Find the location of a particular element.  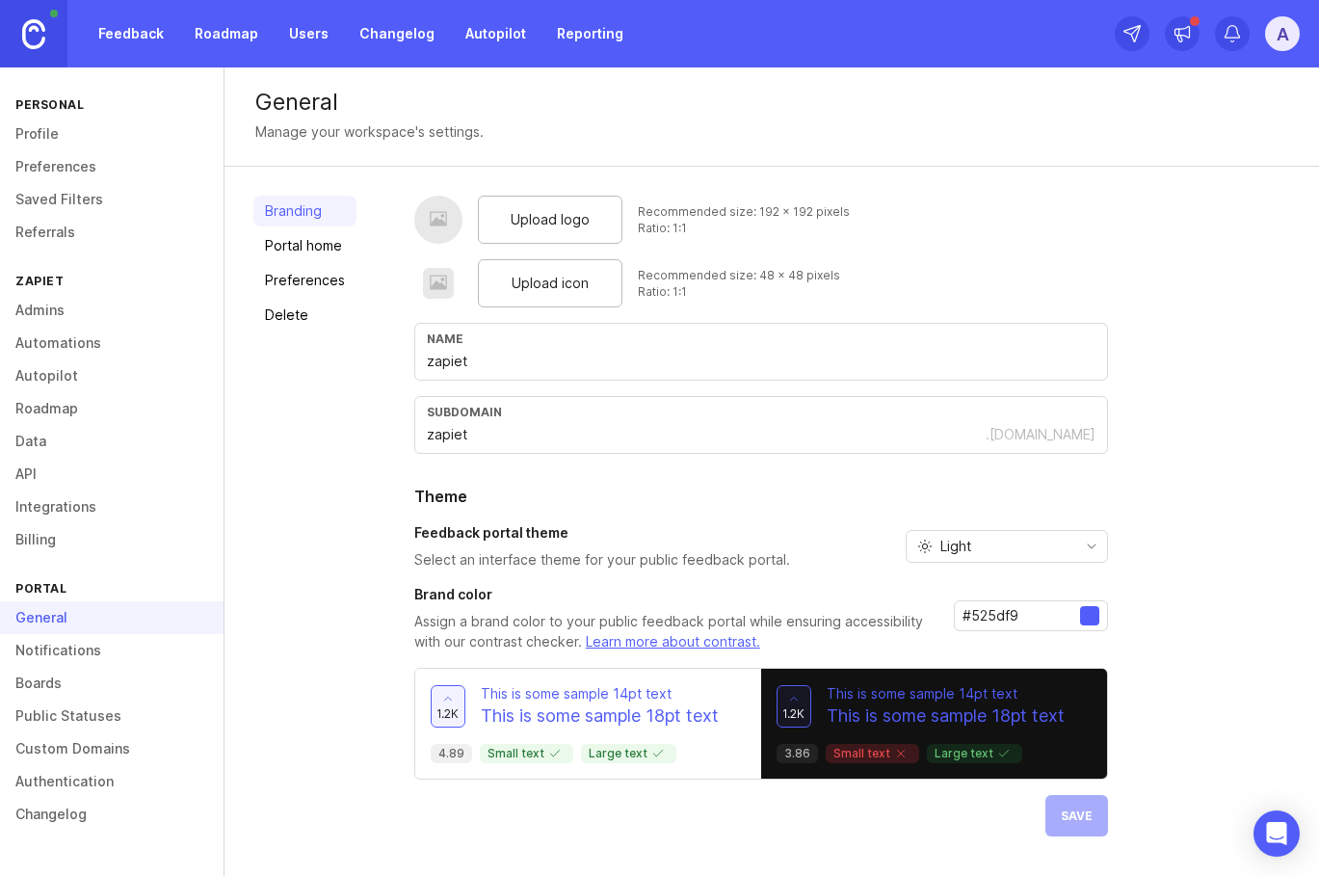

div: Manage your workspace's settings. is located at coordinates (369, 132).